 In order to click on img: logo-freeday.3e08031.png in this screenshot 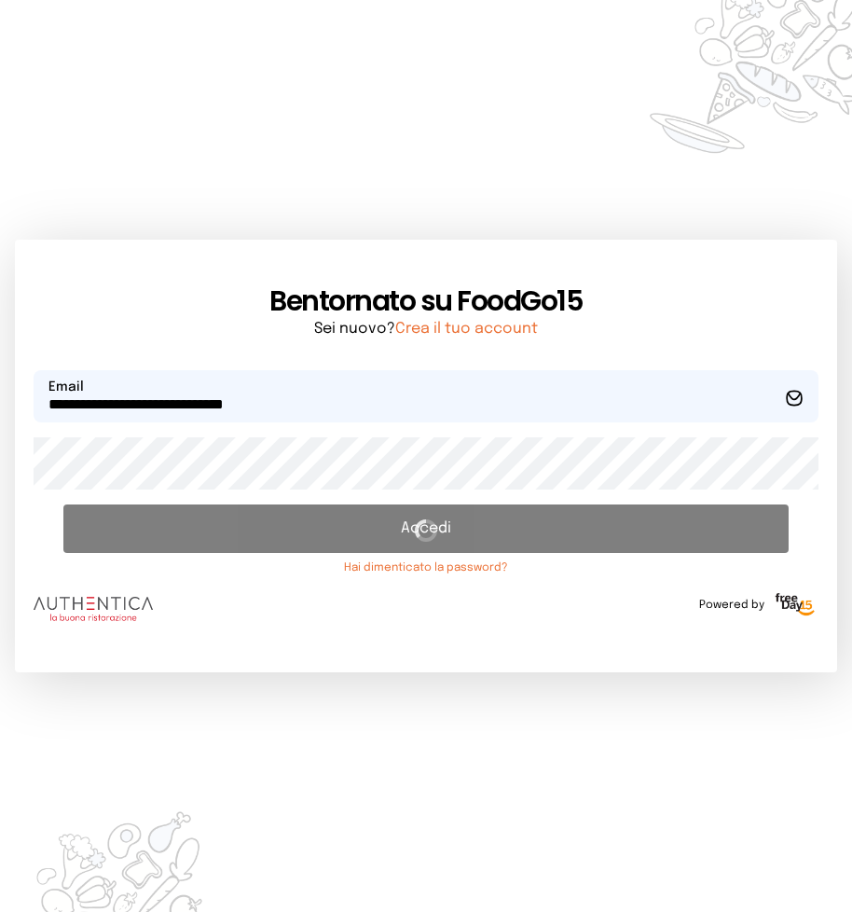, I will do `click(795, 605)`.